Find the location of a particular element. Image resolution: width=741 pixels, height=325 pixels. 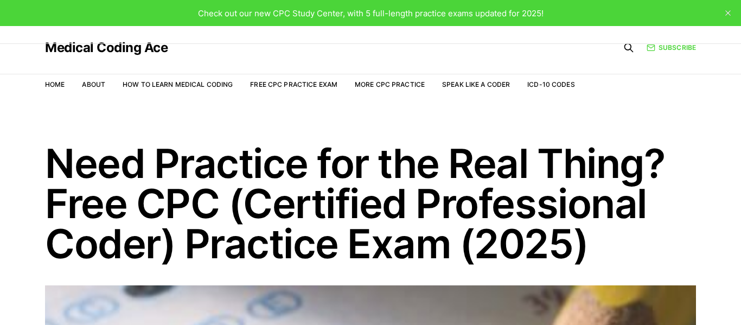

a: Medical Coding Ace is located at coordinates (106, 48).